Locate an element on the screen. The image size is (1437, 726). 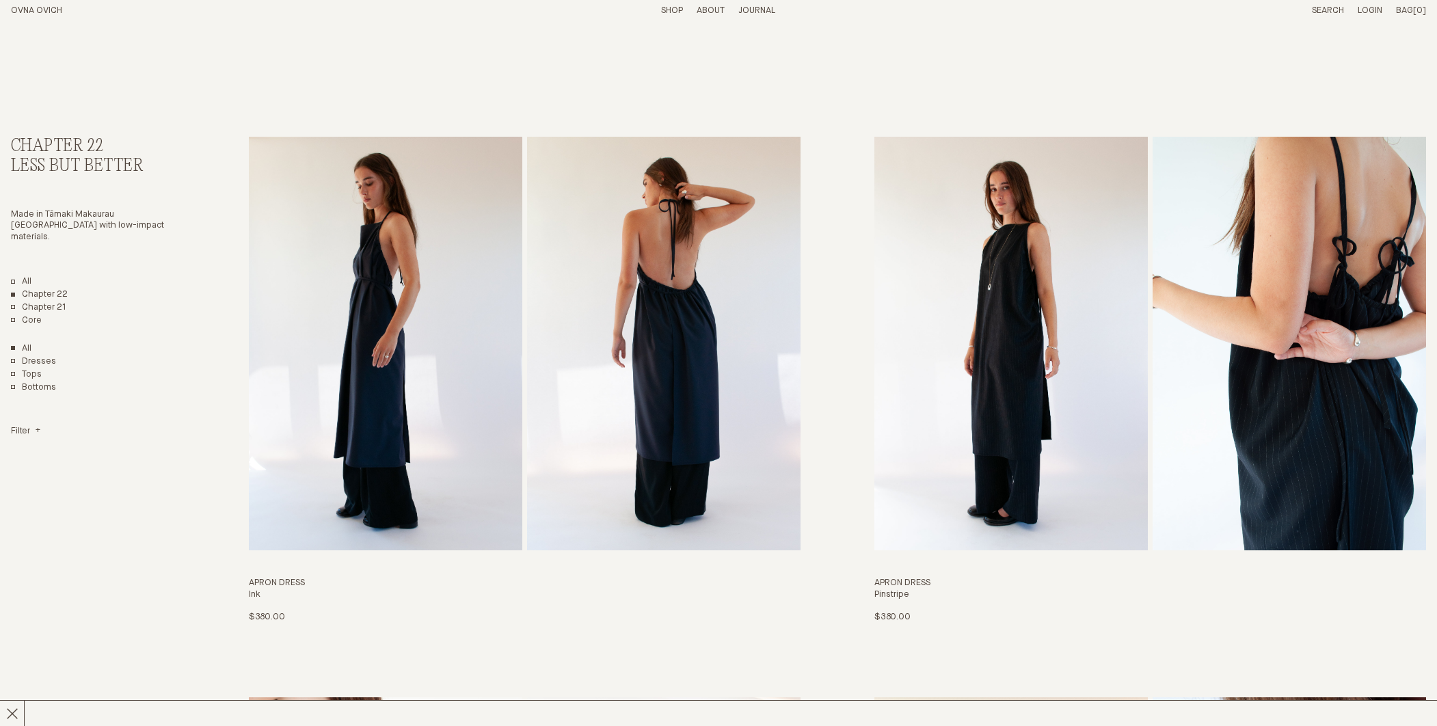
a: Dresses is located at coordinates (34, 362).